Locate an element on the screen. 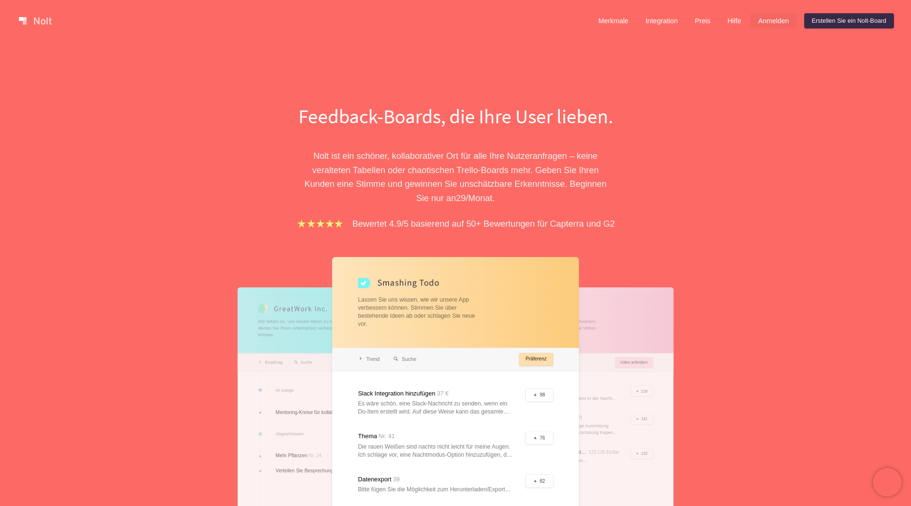 This screenshot has height=506, width=911. a: Preis is located at coordinates (703, 21).